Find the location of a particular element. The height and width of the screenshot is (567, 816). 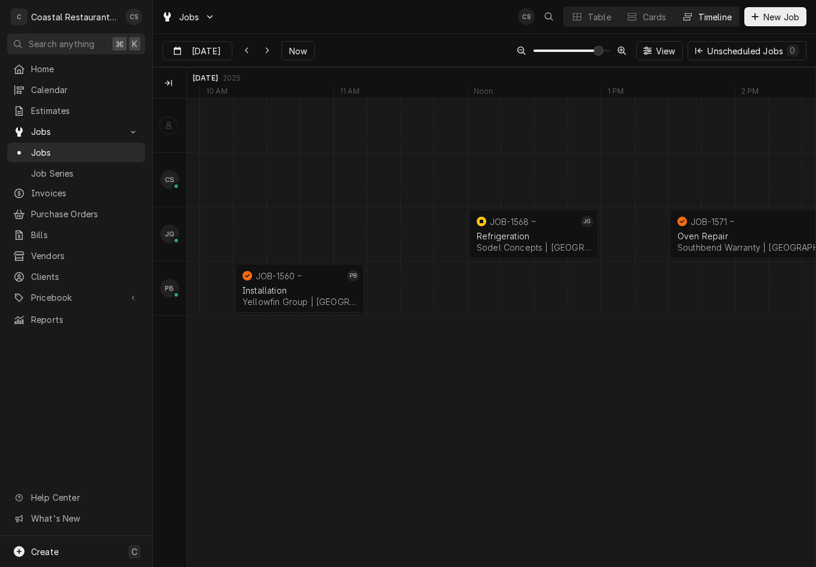

span: Pricebook is located at coordinates (76, 297).